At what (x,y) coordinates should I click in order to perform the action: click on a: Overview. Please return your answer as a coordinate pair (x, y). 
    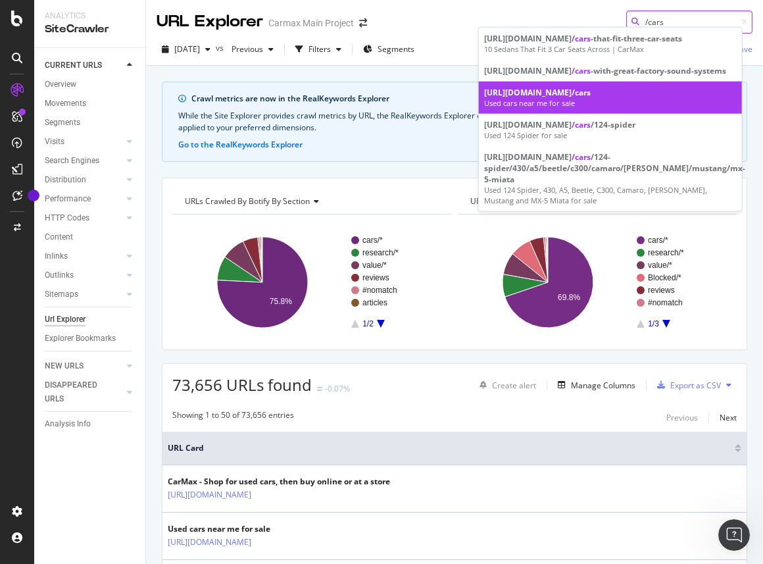
    Looking at the image, I should click on (90, 84).